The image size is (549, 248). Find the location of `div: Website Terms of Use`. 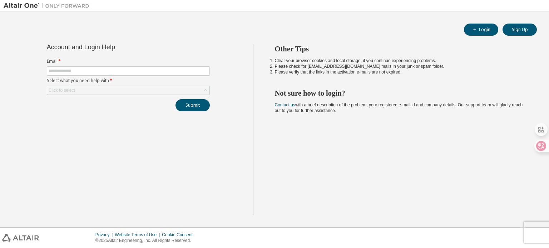

div: Website Terms of Use is located at coordinates (138, 235).